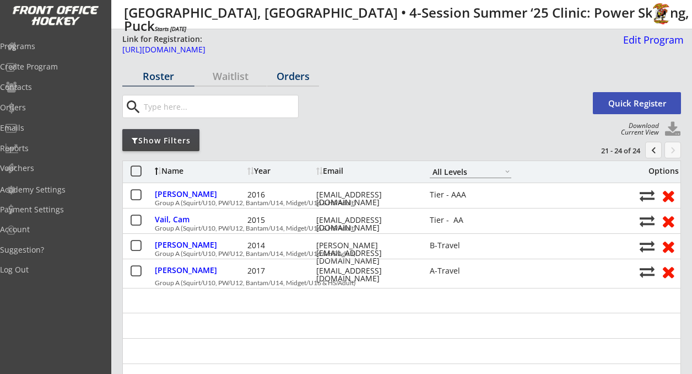 Image resolution: width=692 pixels, height=374 pixels. What do you see at coordinates (651, 44) in the screenshot?
I see `a: Edit Program` at bounding box center [651, 44].